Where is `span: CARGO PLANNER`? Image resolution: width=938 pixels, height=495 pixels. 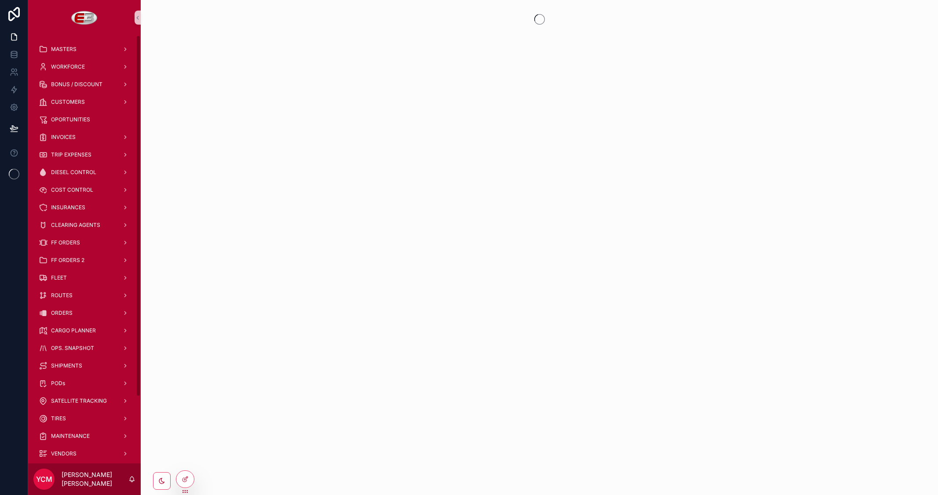 span: CARGO PLANNER is located at coordinates (73, 331).